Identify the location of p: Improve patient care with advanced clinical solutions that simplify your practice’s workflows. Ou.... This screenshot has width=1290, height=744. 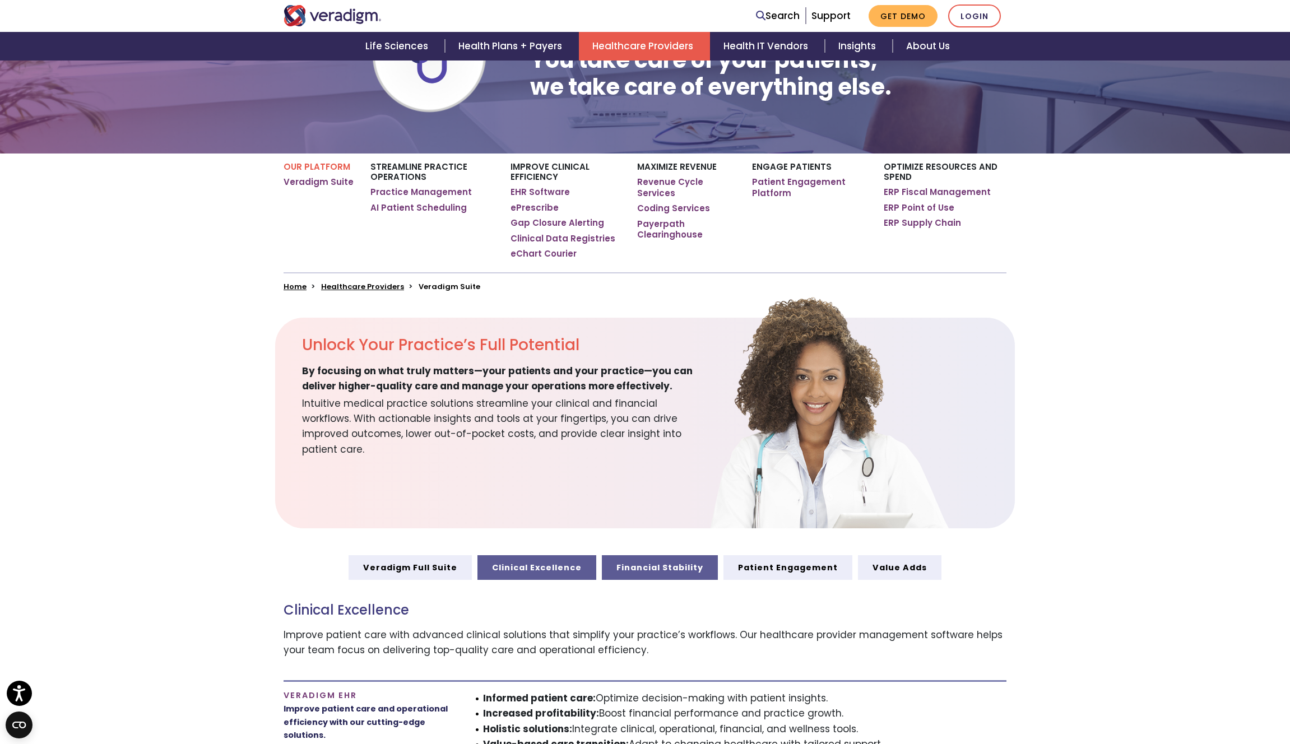
(645, 643).